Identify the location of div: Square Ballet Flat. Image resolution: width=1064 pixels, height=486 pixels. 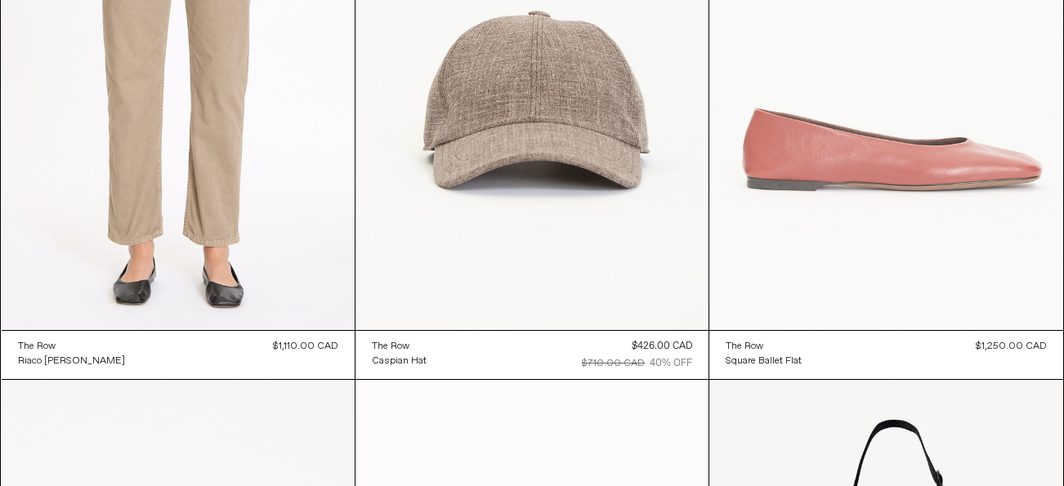
(763, 361).